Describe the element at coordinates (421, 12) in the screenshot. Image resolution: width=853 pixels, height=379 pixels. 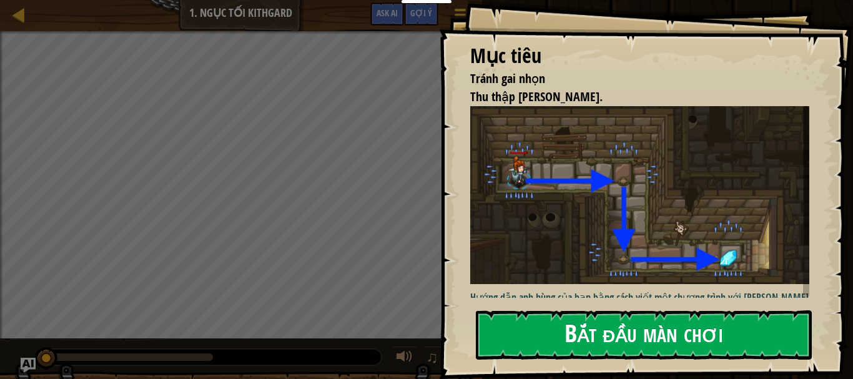
I see `span: Gợi ý` at that location.